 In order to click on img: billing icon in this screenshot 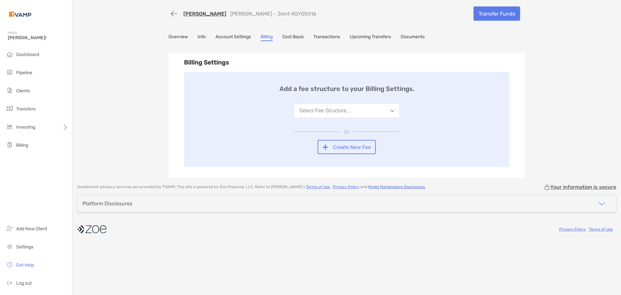, I will do `click(10, 145)`.